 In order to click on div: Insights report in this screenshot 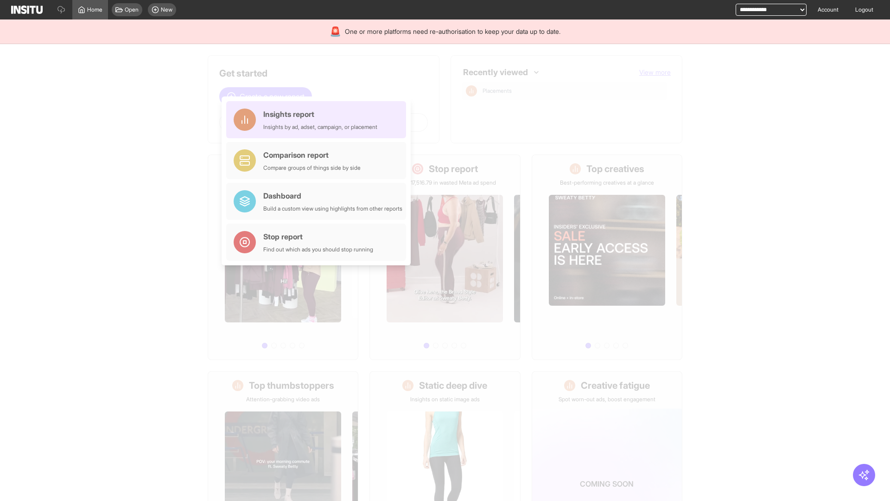, I will do `click(320, 114)`.